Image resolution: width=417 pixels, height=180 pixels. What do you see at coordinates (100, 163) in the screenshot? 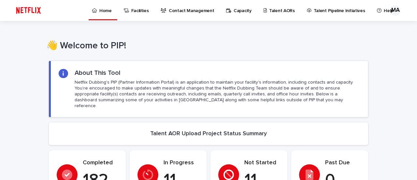
I see `p: Completed` at bounding box center [100, 163].